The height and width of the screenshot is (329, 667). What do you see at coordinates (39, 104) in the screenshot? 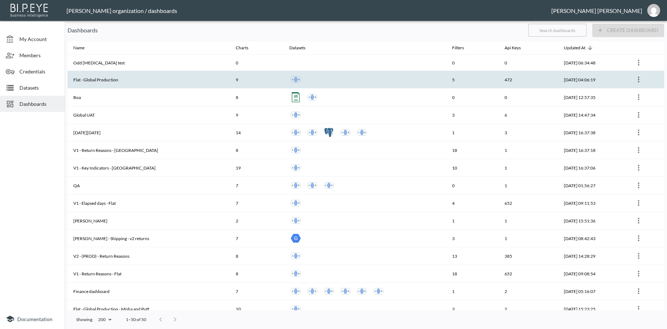
I see `span: Dashboards` at bounding box center [39, 104].